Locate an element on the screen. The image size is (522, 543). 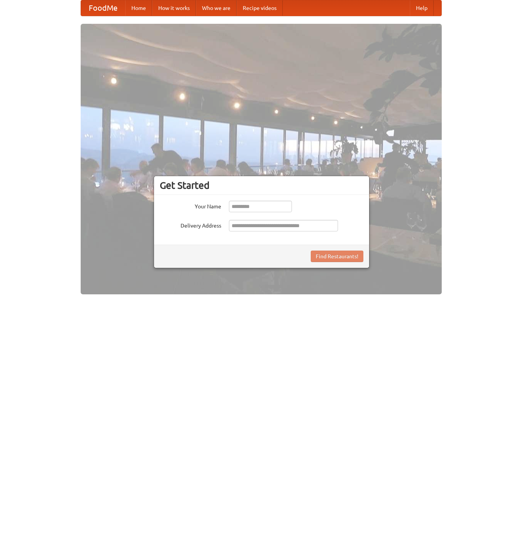
button: Find Restaurants! is located at coordinates (337, 256).